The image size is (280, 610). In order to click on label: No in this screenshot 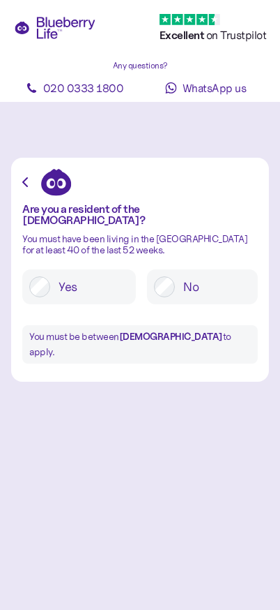, I will do `click(213, 287)`.